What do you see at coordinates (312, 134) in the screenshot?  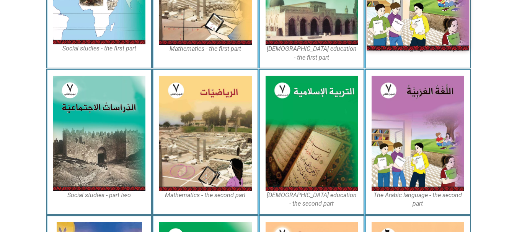 I see `img: Islamic7B` at bounding box center [312, 134].